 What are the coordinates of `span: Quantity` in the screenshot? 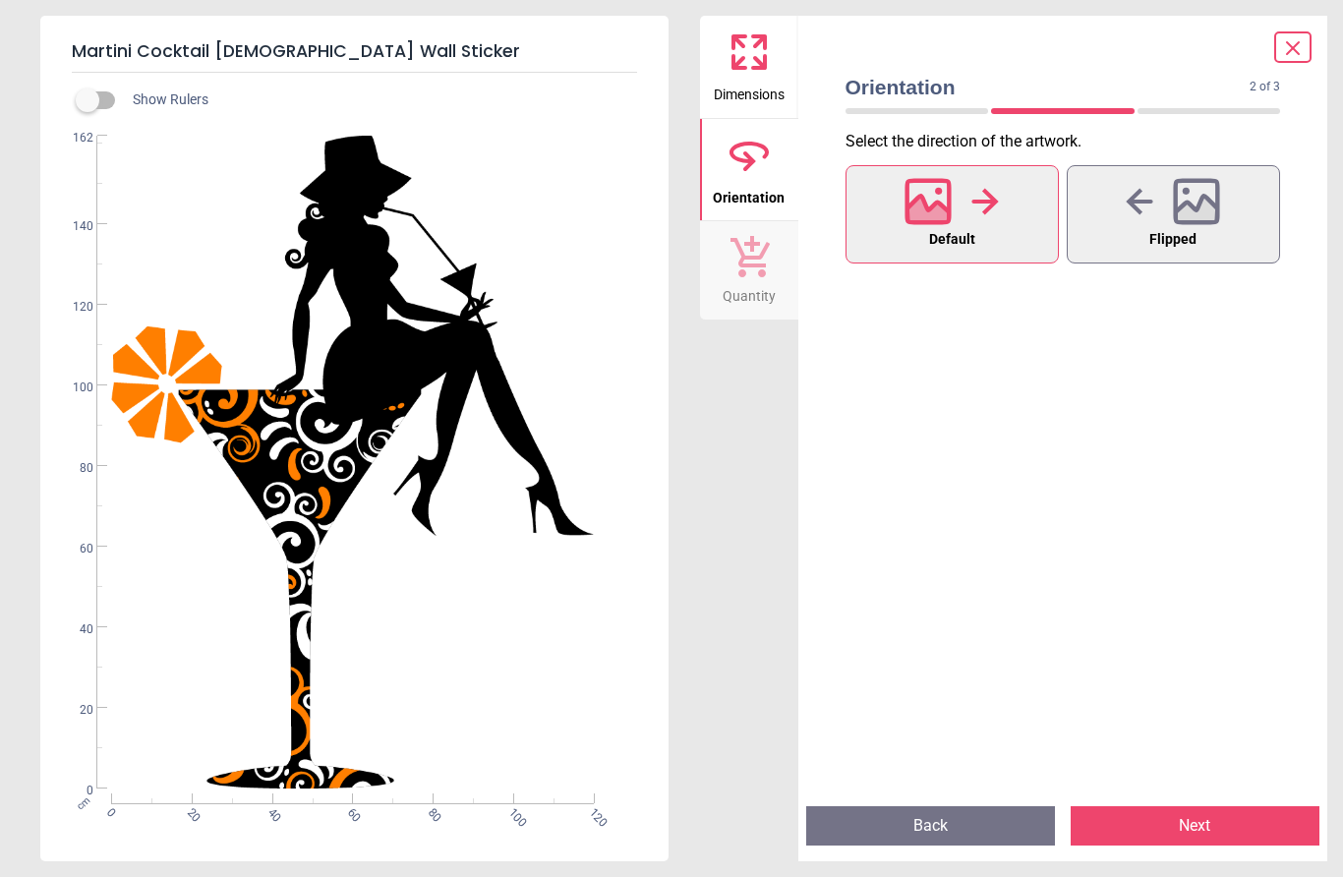 It's located at (749, 292).